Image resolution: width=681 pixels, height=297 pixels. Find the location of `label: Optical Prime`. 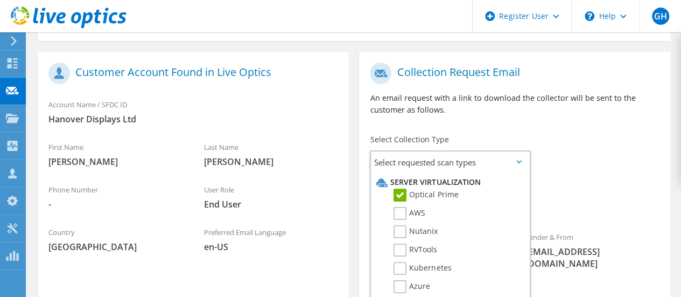

label: Optical Prime is located at coordinates (426, 195).